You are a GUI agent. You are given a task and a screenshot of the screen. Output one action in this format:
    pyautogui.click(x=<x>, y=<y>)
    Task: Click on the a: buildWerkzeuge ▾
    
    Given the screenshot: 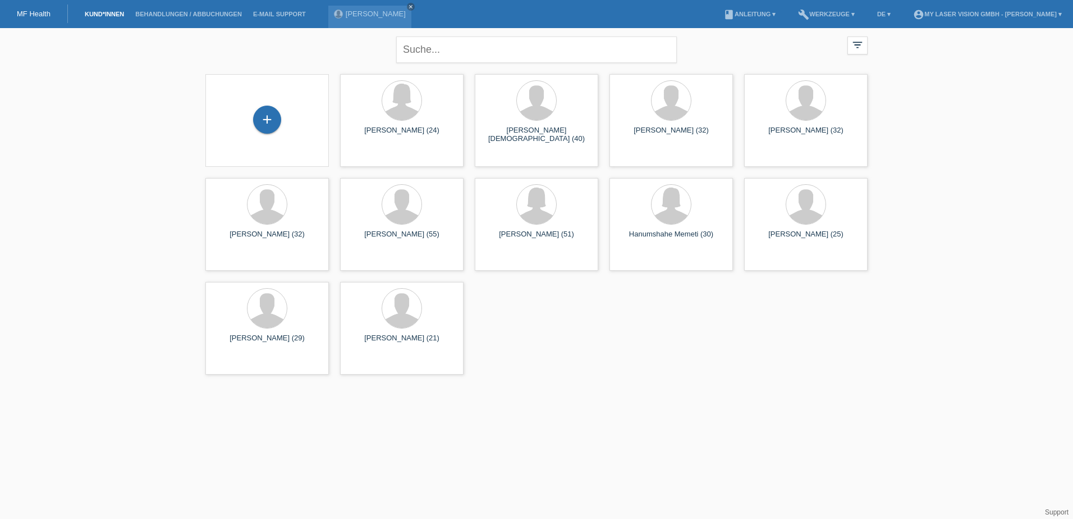 What is the action you would take?
    pyautogui.click(x=826, y=14)
    